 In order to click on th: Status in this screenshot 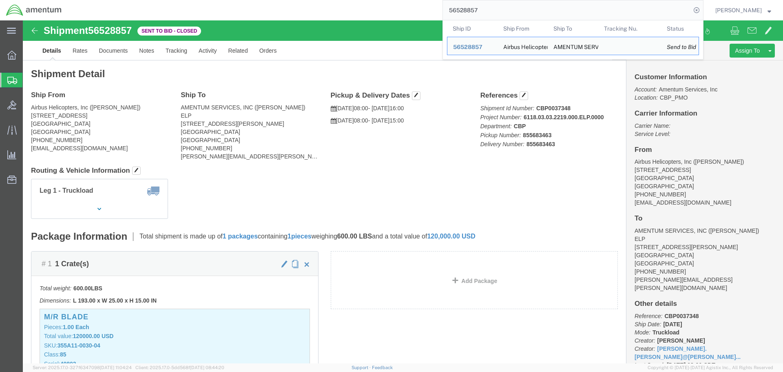, I will do `click(680, 29)`.